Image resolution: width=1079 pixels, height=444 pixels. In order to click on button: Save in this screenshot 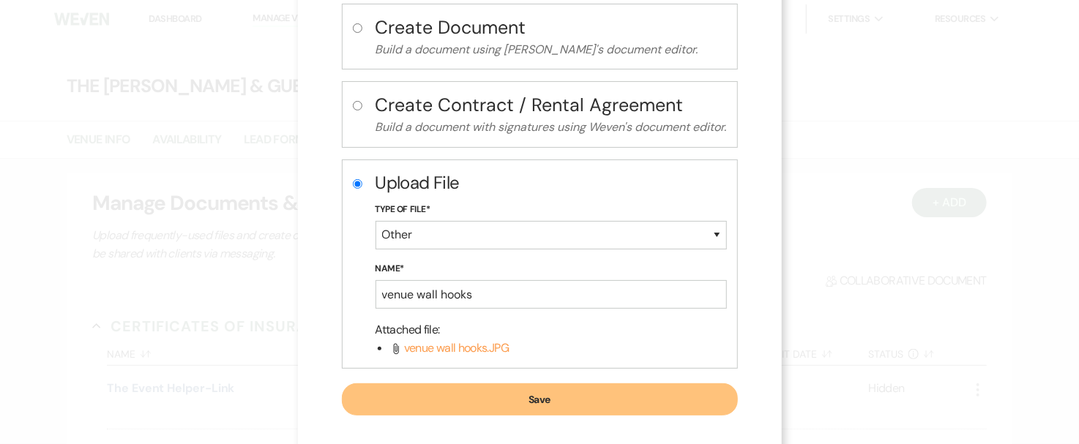, I will do `click(540, 400)`.